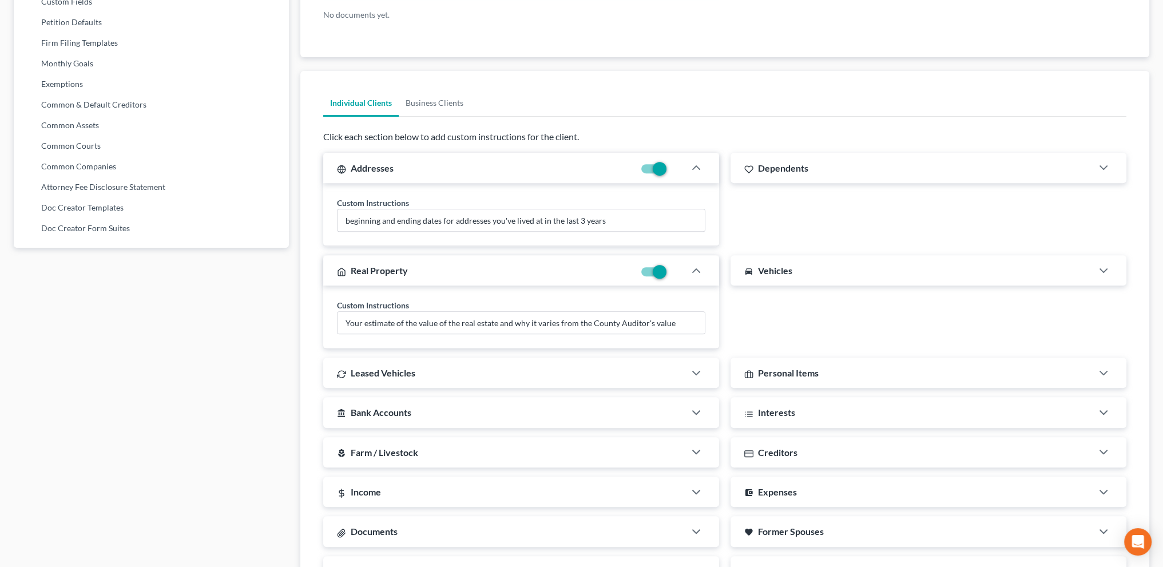  Describe the element at coordinates (151, 125) in the screenshot. I see `a: Common Assets` at that location.